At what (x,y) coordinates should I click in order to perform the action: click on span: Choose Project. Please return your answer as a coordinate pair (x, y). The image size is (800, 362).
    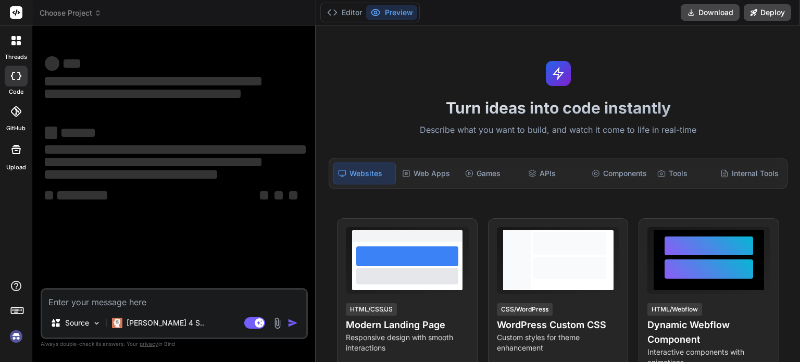
    Looking at the image, I should click on (70, 13).